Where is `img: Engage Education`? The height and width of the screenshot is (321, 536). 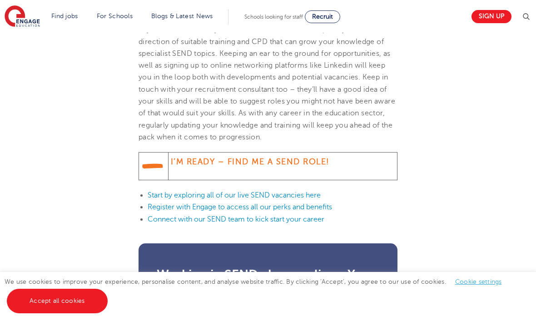 img: Engage Education is located at coordinates (22, 17).